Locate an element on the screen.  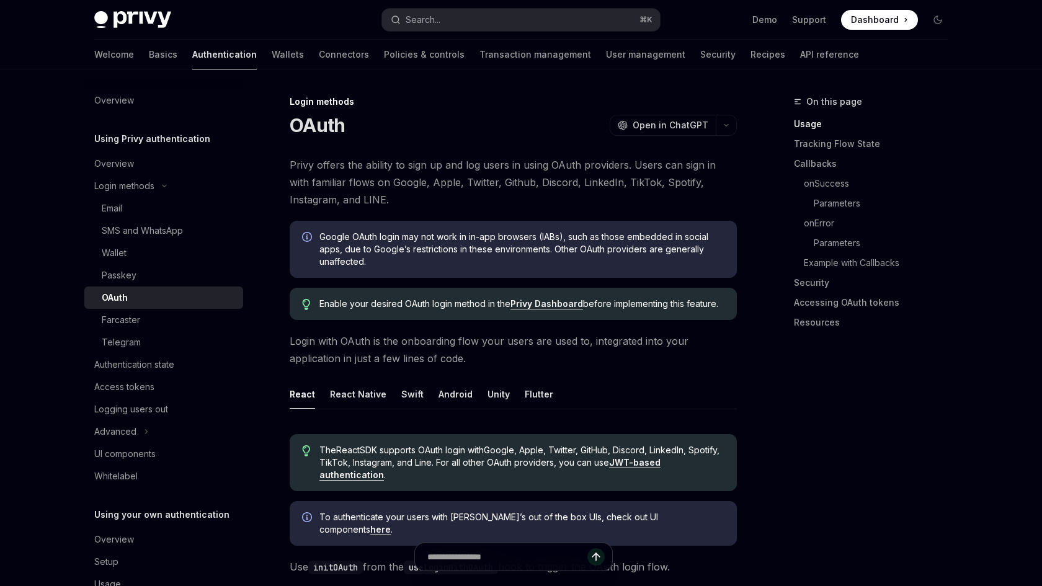
button: Search...⌘K is located at coordinates (521, 20).